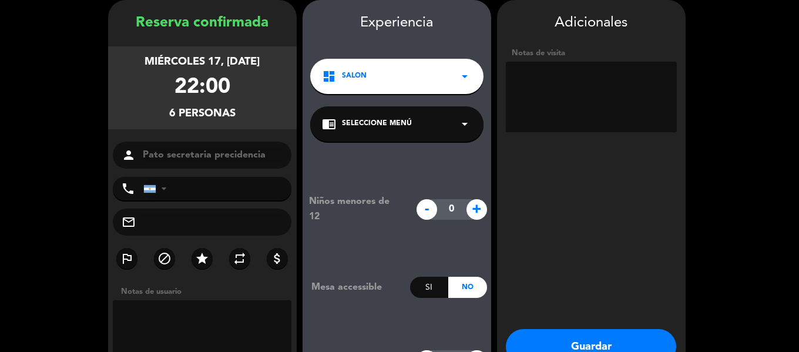  What do you see at coordinates (129, 155) in the screenshot?
I see `i: person` at bounding box center [129, 155].